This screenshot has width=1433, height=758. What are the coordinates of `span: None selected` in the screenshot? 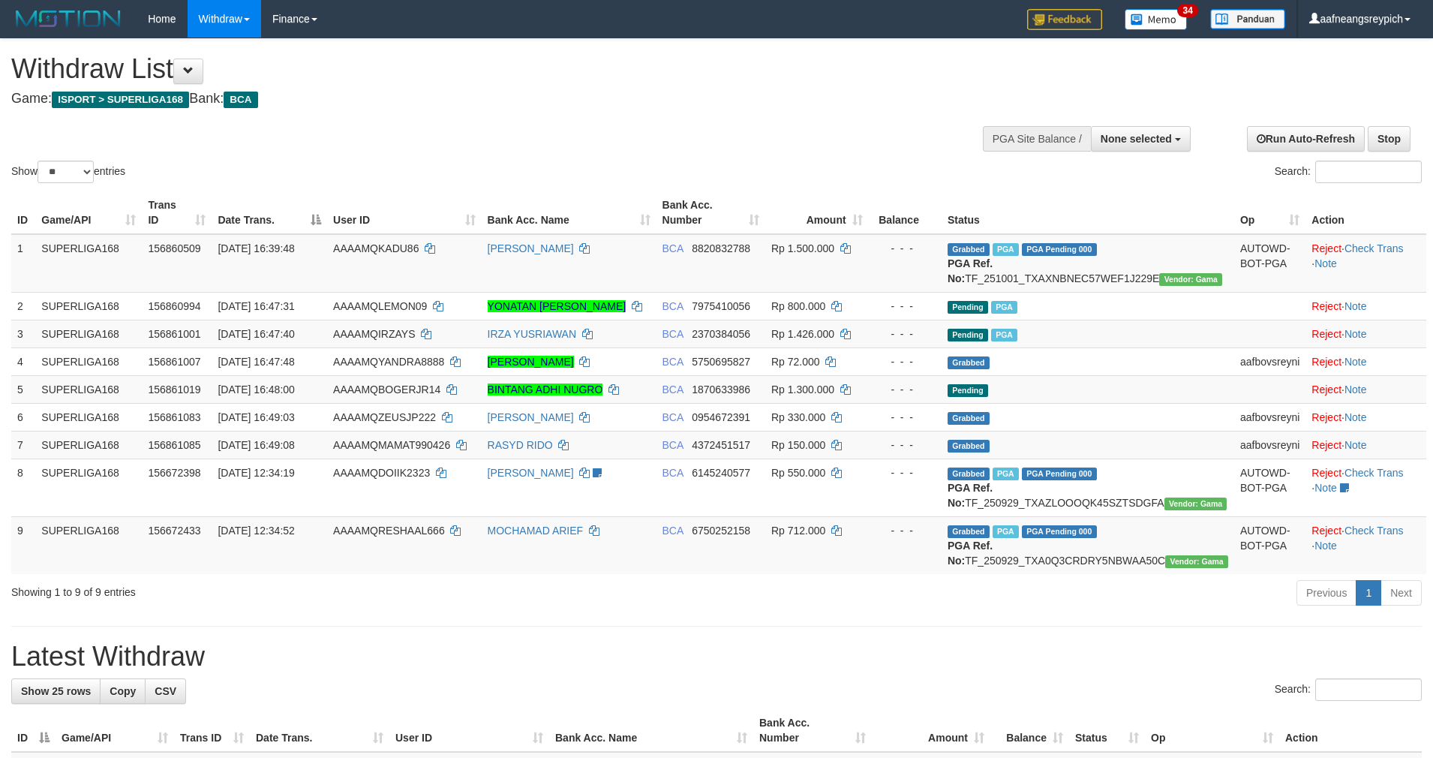 It's located at (1136, 139).